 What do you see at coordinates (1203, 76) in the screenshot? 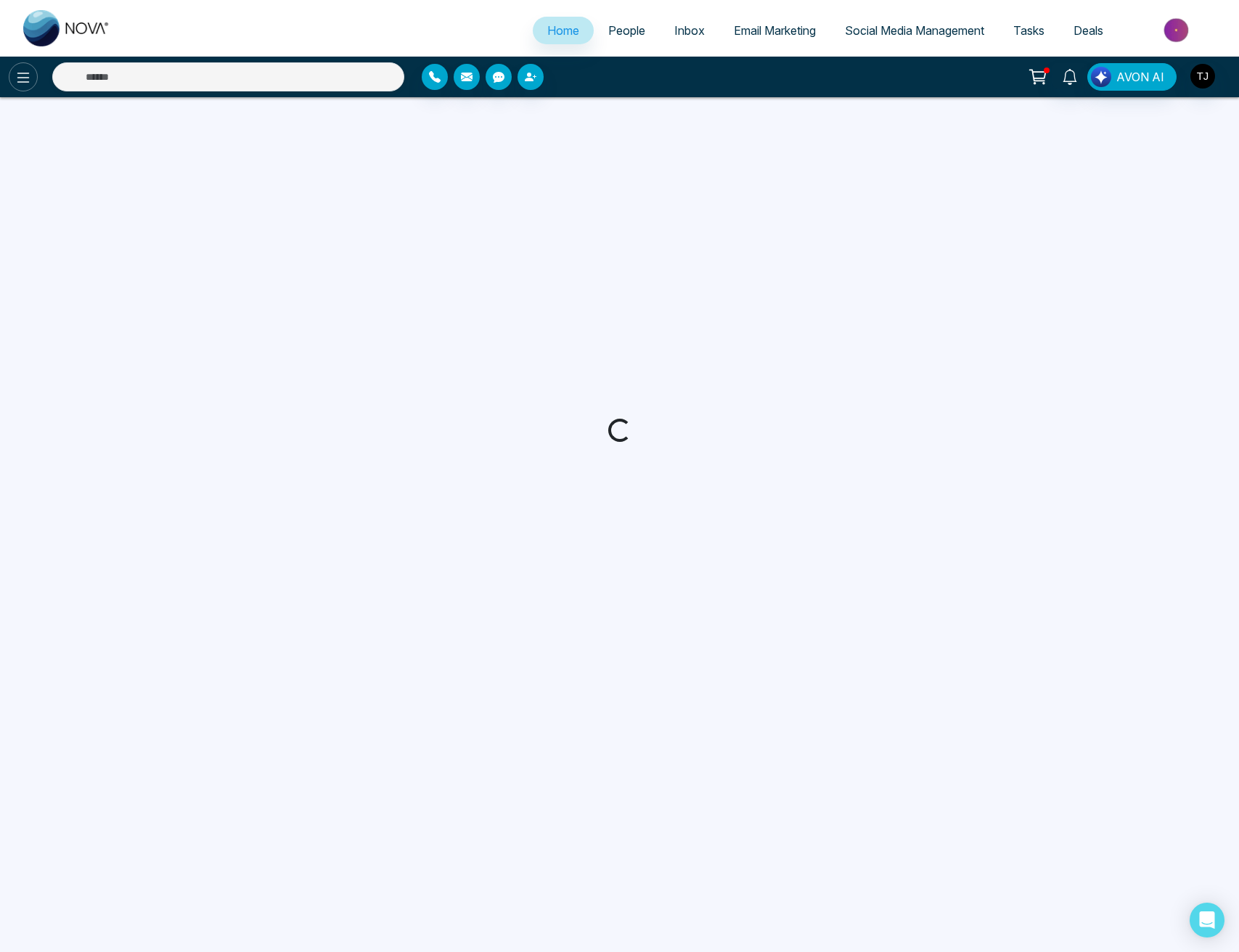
I see `img: User Avatar` at bounding box center [1203, 76].